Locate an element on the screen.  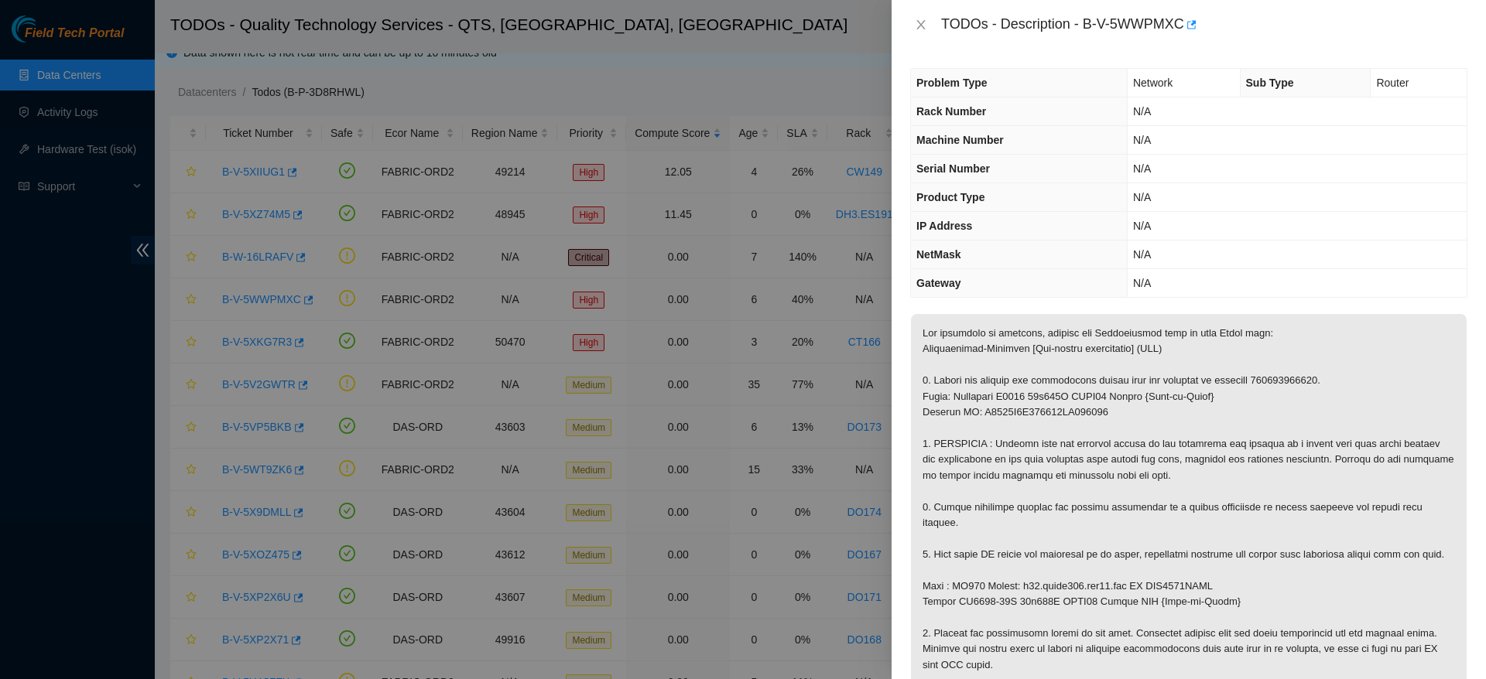
span: Gateway is located at coordinates (939, 283).